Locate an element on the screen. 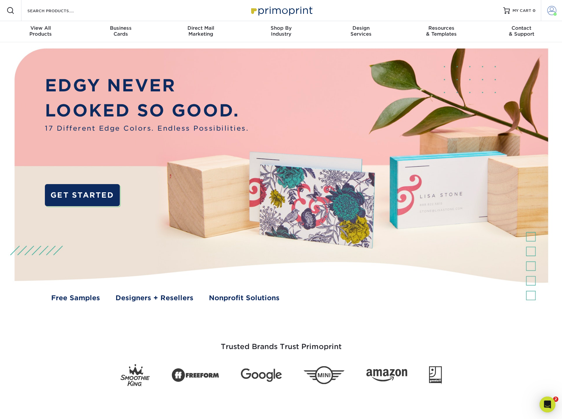 This screenshot has width=562, height=419. div: Products is located at coordinates (41, 31).